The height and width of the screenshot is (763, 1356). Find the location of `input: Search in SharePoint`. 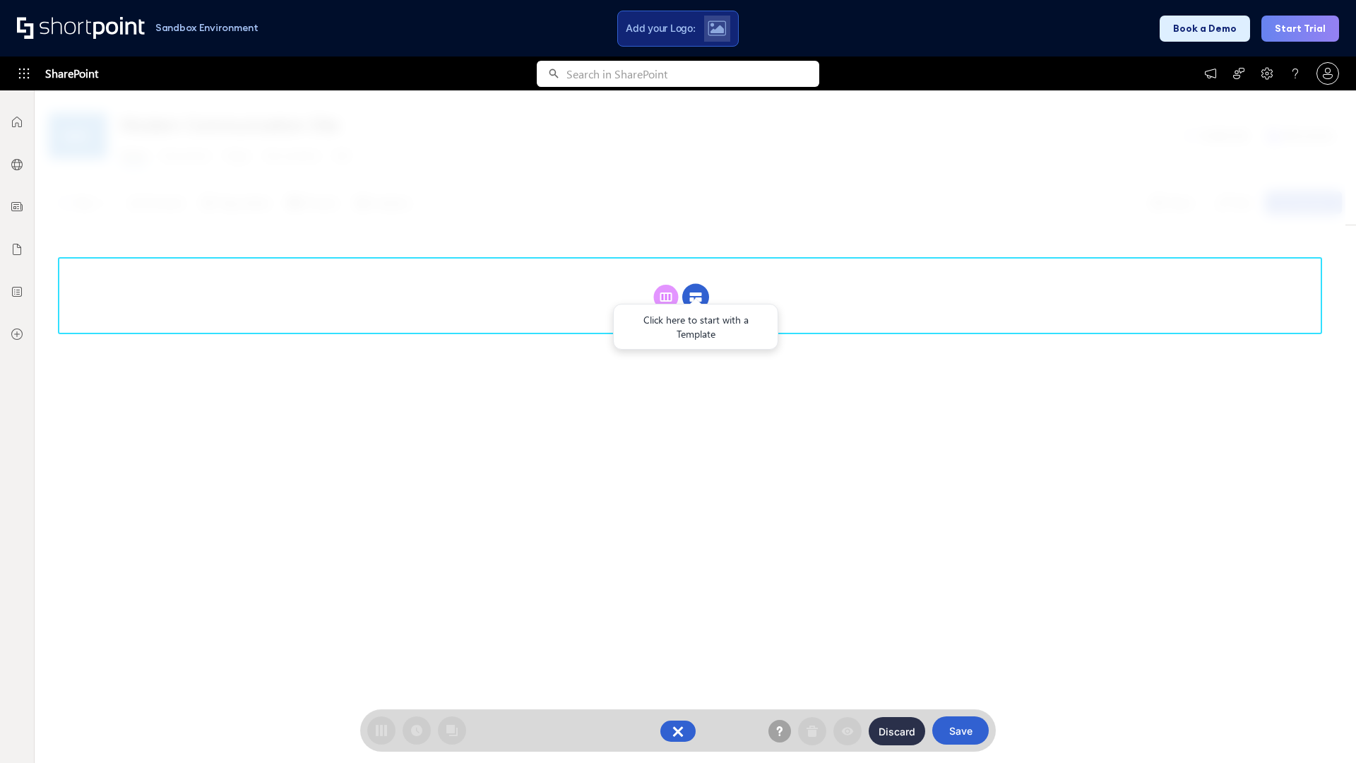

input: Search in SharePoint is located at coordinates (693, 73).